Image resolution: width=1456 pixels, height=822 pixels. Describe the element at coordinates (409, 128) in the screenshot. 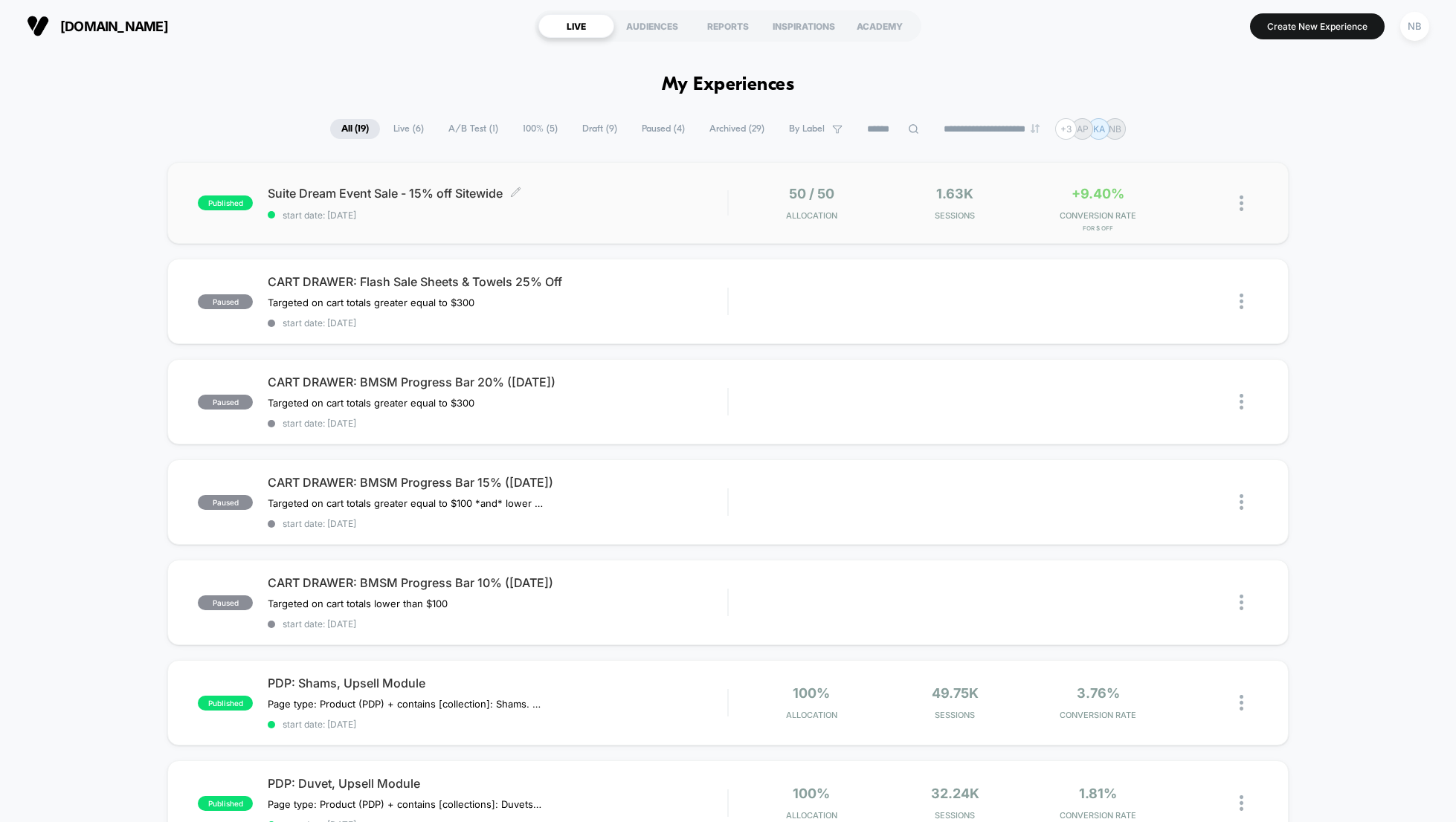

I see `span: Live ( 6 )` at that location.